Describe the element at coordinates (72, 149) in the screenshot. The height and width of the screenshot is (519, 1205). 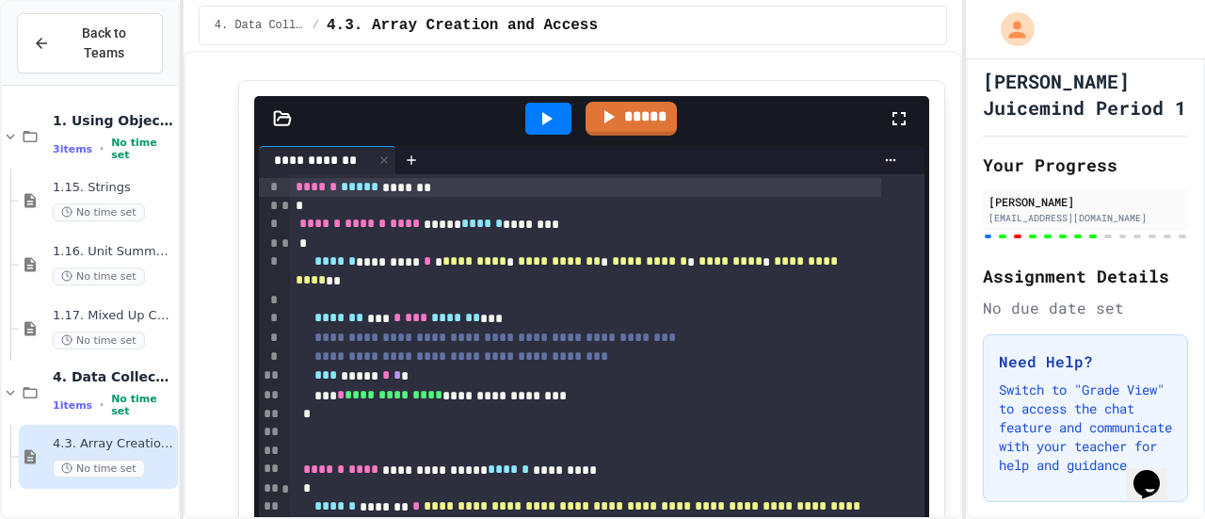
I see `span: 3 items` at that location.